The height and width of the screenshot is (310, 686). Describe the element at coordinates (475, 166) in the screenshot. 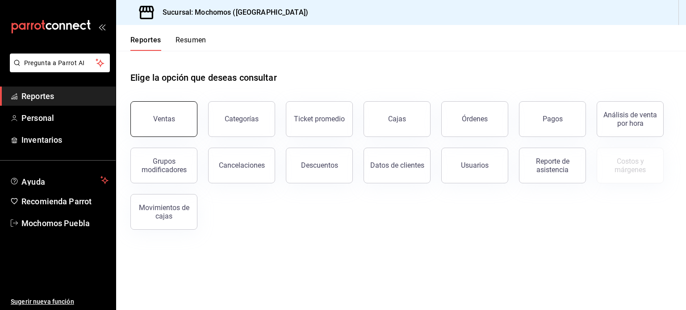

I see `button: Usuarios` at that location.